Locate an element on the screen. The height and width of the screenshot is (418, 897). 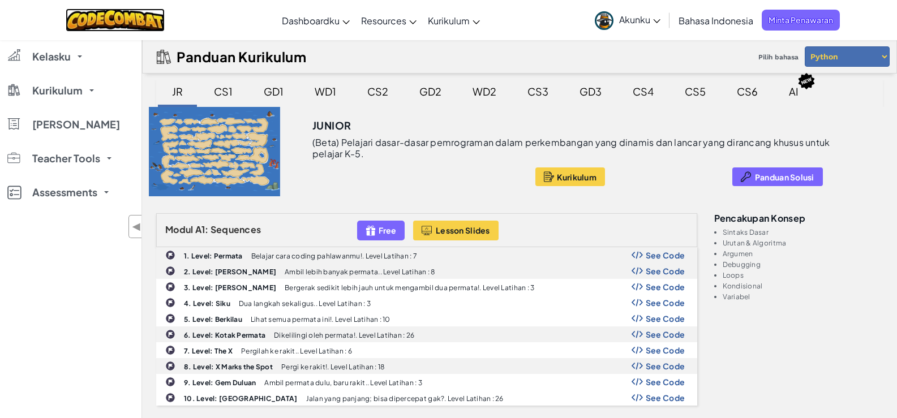
a: Akunku is located at coordinates (628, 20).